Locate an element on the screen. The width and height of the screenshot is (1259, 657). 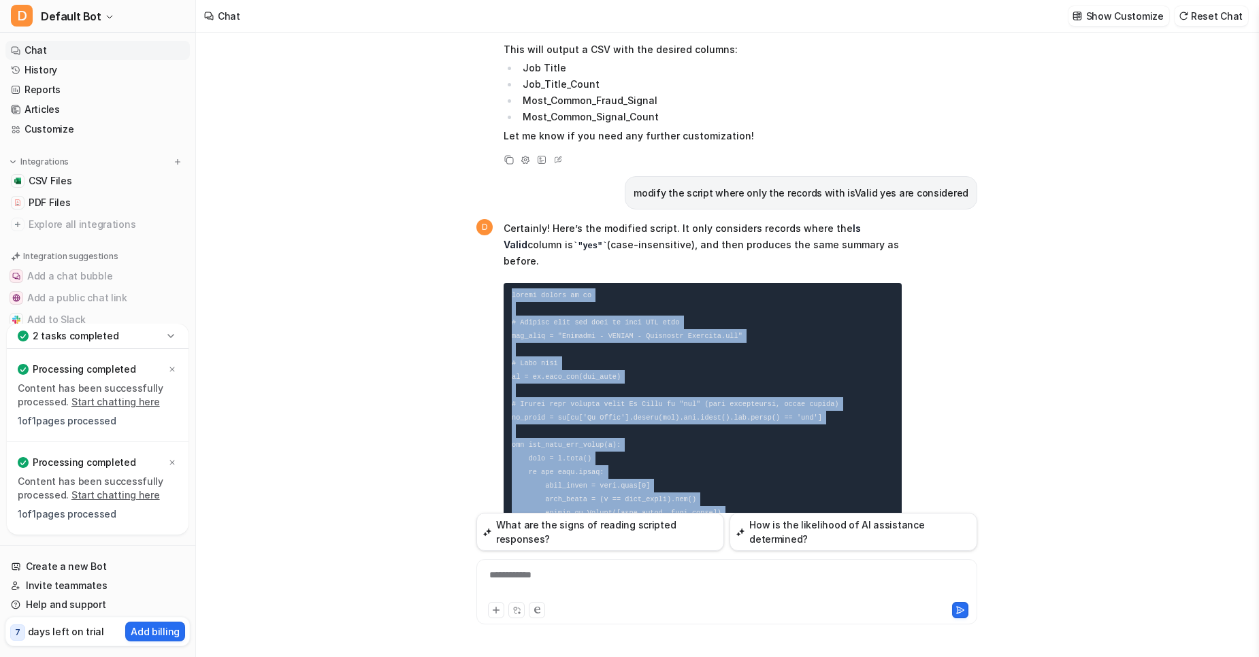
a: Chat is located at coordinates (97, 50).